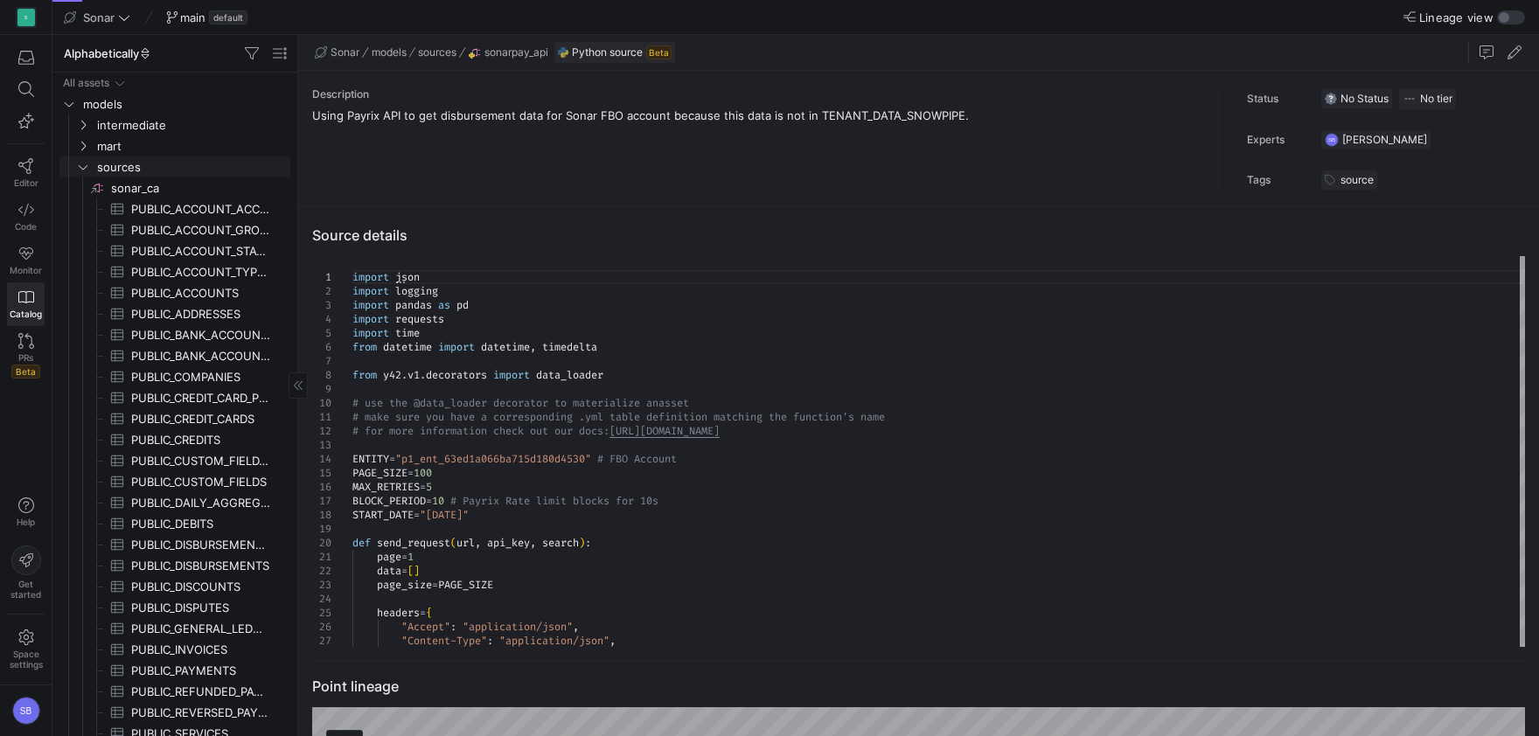 The image size is (1539, 736). What do you see at coordinates (420, 319) in the screenshot?
I see `span: requests` at bounding box center [420, 319].